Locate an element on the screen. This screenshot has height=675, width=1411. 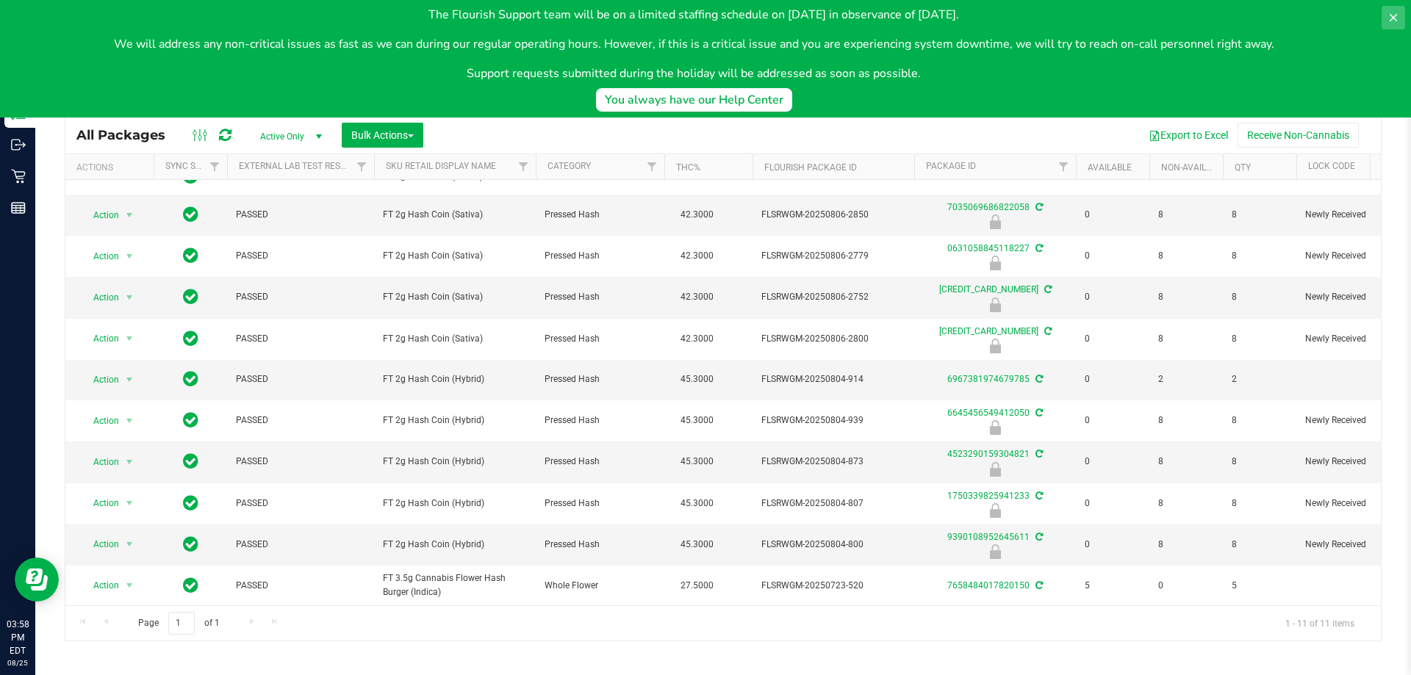
p: Support requests submitted during the holiday will be addressed as soon as possible. is located at coordinates (694, 73).